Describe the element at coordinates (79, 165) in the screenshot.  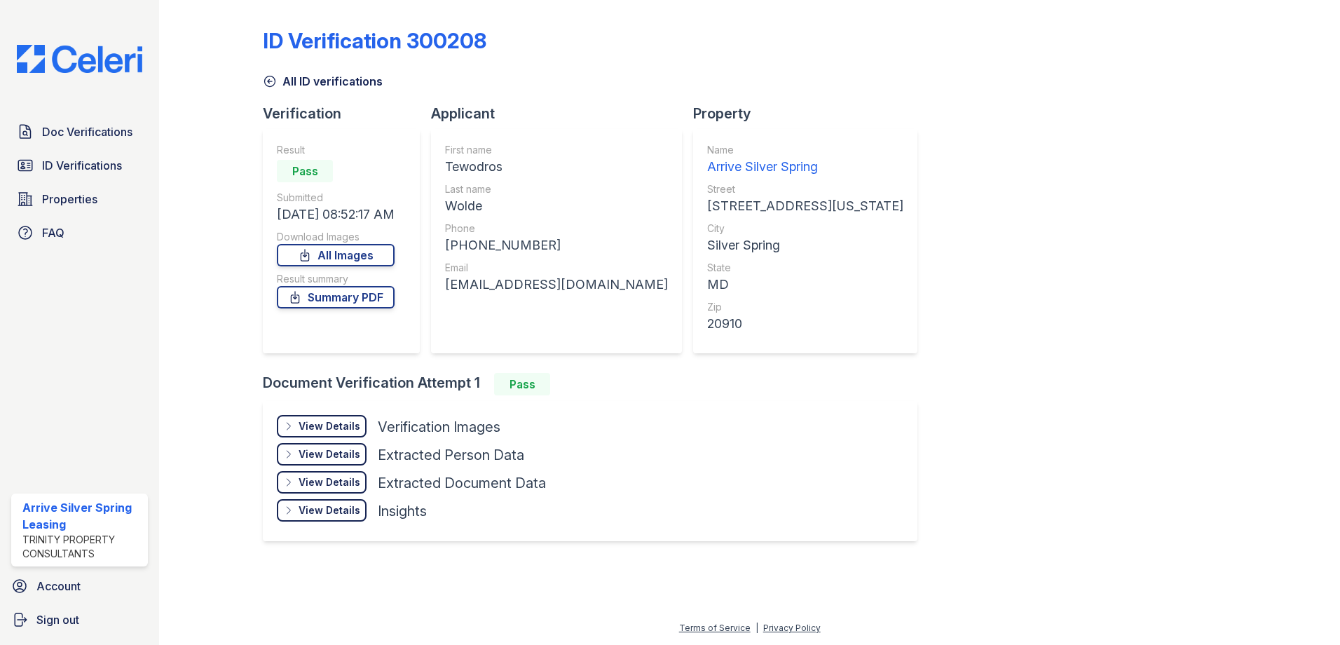
I see `a: ID Verifications` at that location.